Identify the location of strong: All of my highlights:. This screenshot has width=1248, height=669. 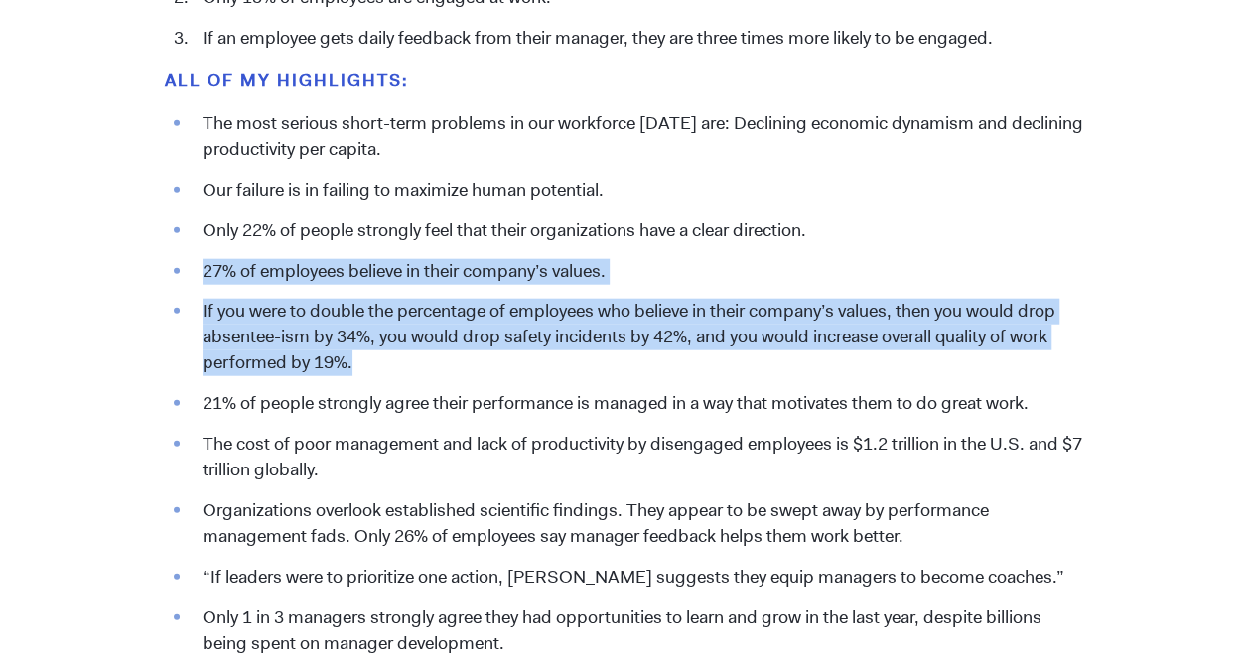
(287, 80).